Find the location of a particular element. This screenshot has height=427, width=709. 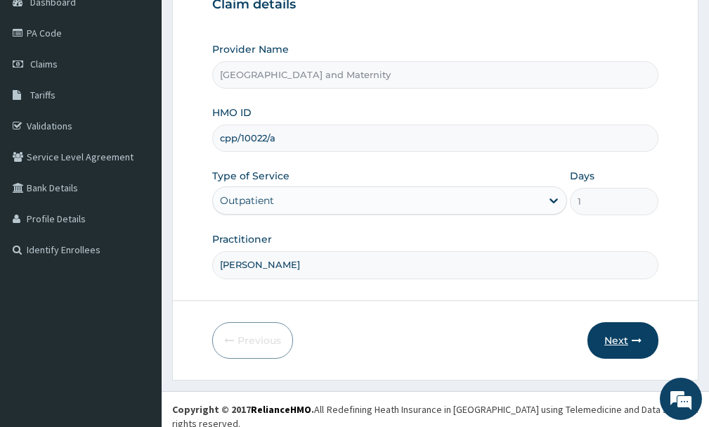

strong: Copyright © 2017 . is located at coordinates (243, 409).